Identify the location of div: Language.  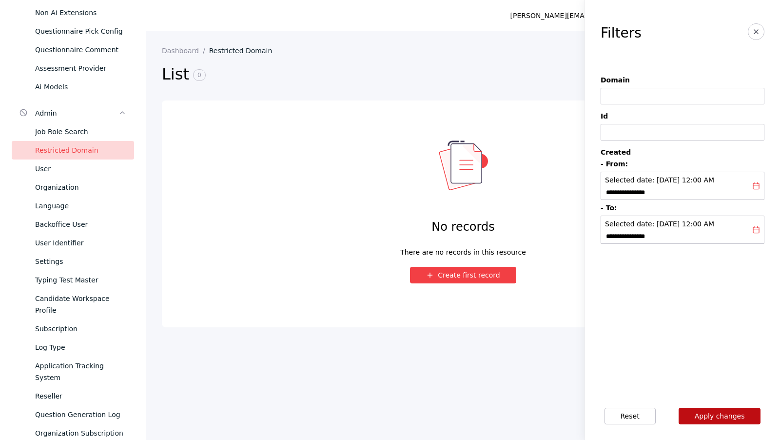
(80, 206).